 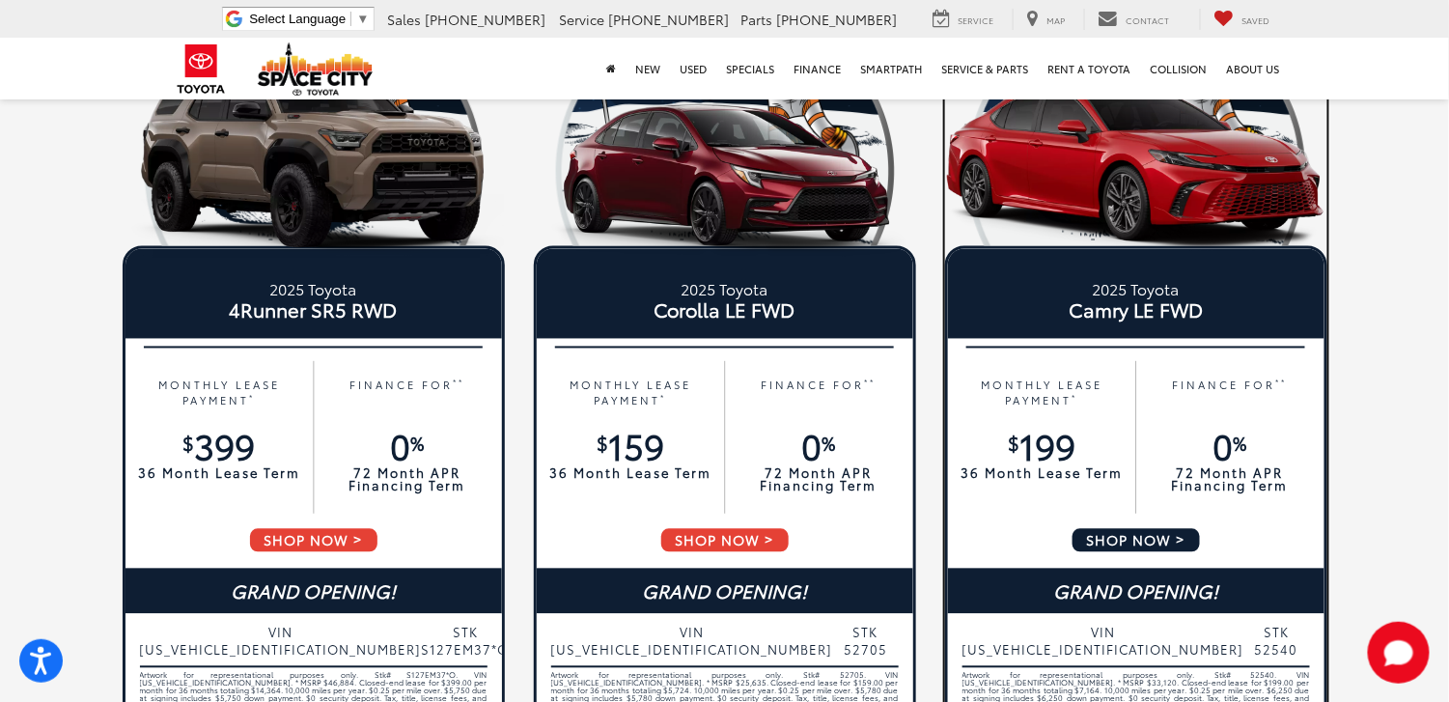 What do you see at coordinates (309, 18) in the screenshot?
I see `a: Select Language​` at bounding box center [309, 18].